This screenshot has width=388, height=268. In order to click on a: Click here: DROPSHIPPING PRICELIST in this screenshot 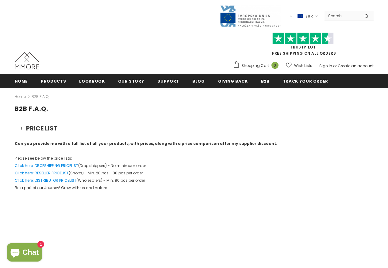, I will do `click(46, 165)`.